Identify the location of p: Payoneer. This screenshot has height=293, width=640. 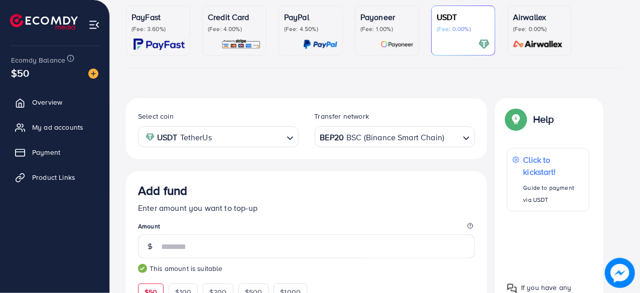
(387, 17).